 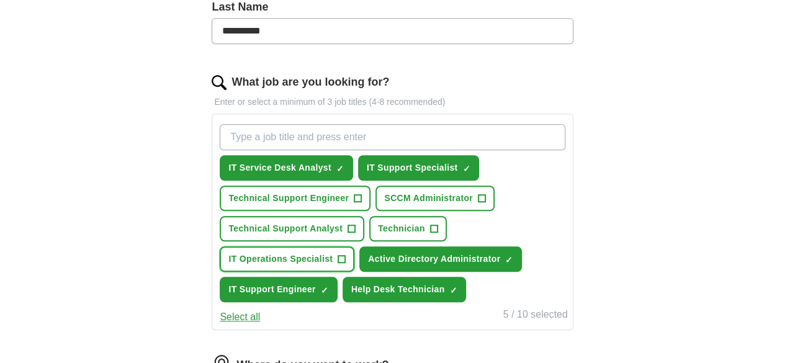 What do you see at coordinates (408, 228) in the screenshot?
I see `button: Technician` at bounding box center [408, 228].